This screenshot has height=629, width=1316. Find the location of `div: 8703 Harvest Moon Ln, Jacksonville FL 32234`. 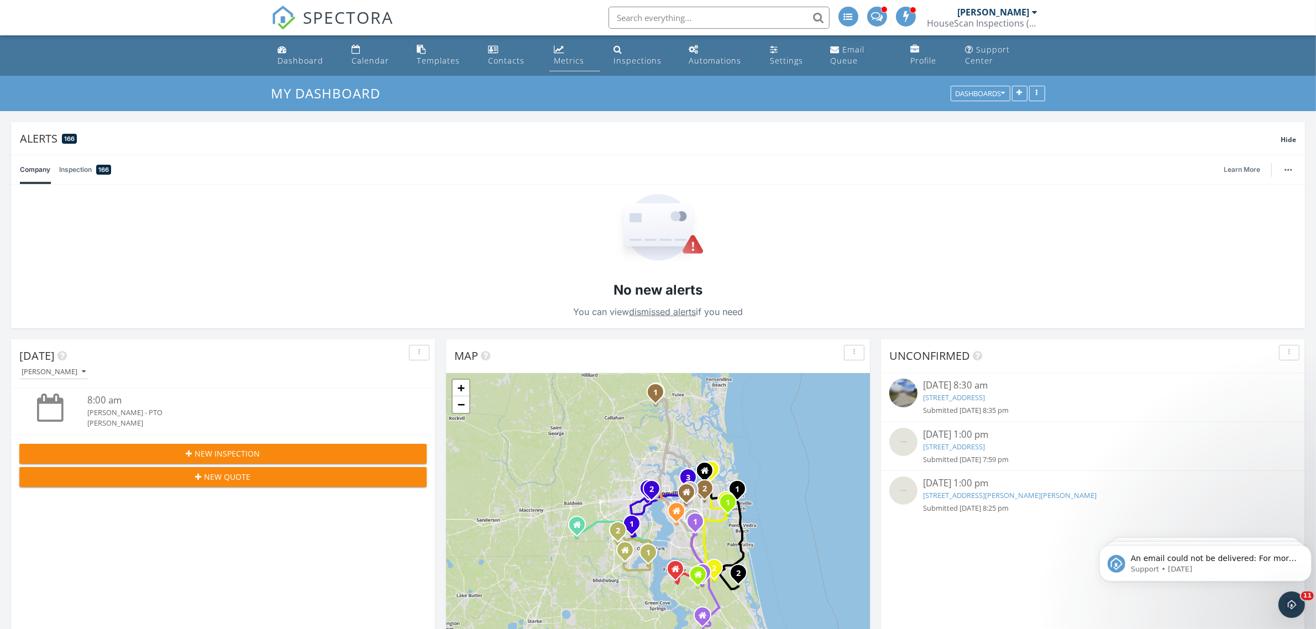

div: 8703 Harvest Moon Ln, Jacksonville FL 32234 is located at coordinates (580, 528).